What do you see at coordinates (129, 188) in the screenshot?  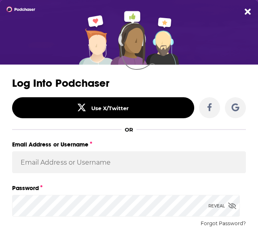 I see `label: Password` at bounding box center [129, 188].